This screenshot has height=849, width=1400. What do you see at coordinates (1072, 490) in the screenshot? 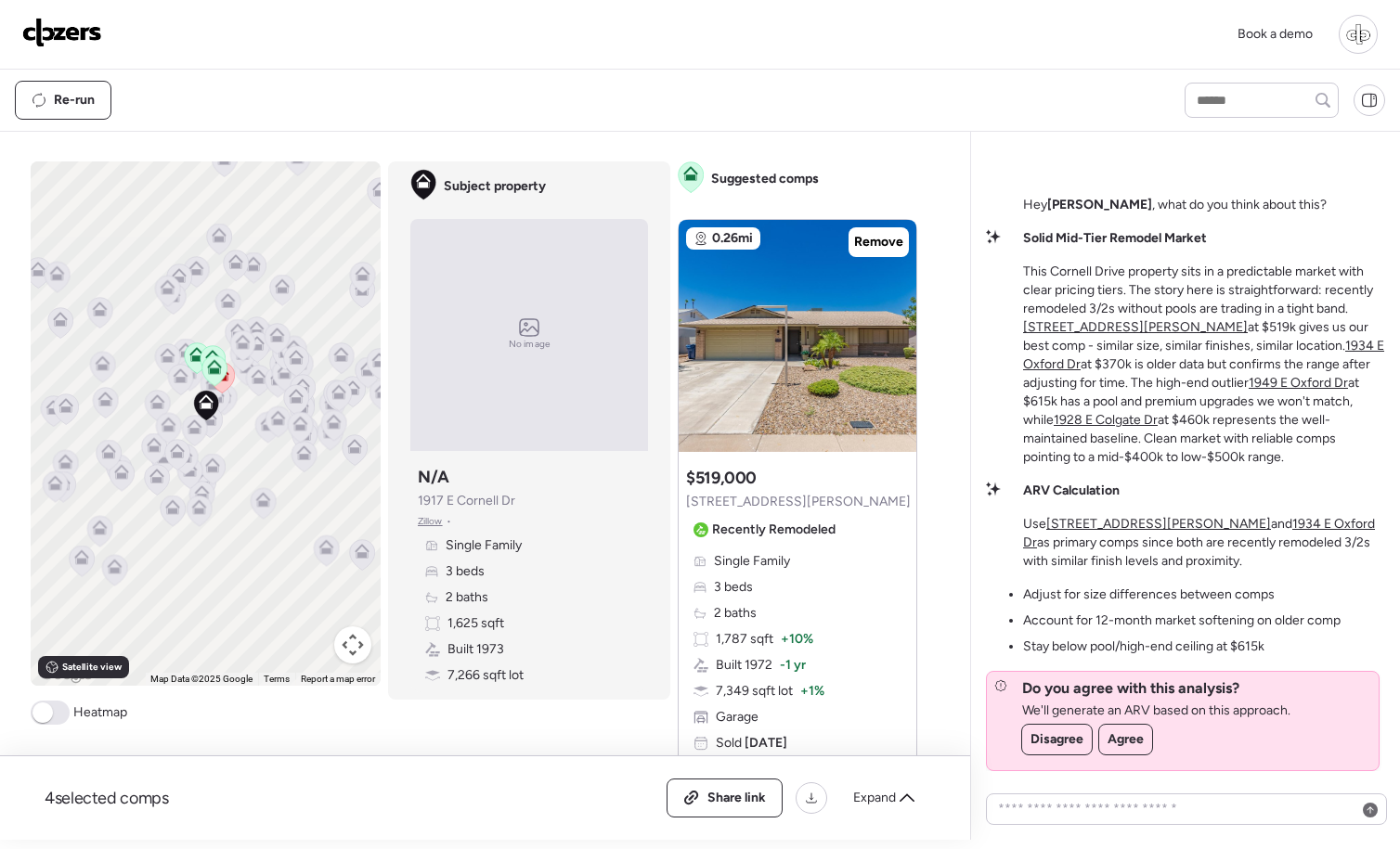
I see `strong: ARV Calculation` at bounding box center [1072, 490].